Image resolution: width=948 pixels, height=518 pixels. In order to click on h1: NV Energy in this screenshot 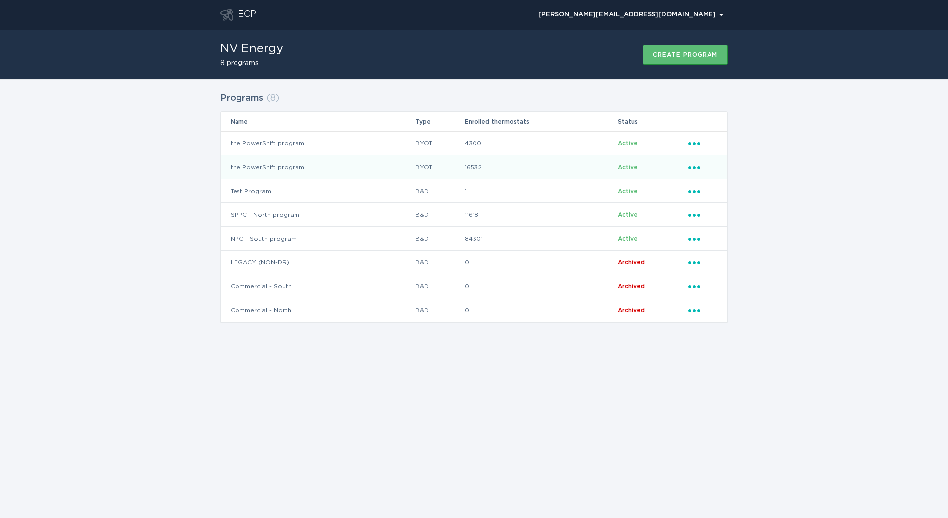, I will do `click(251, 49)`.